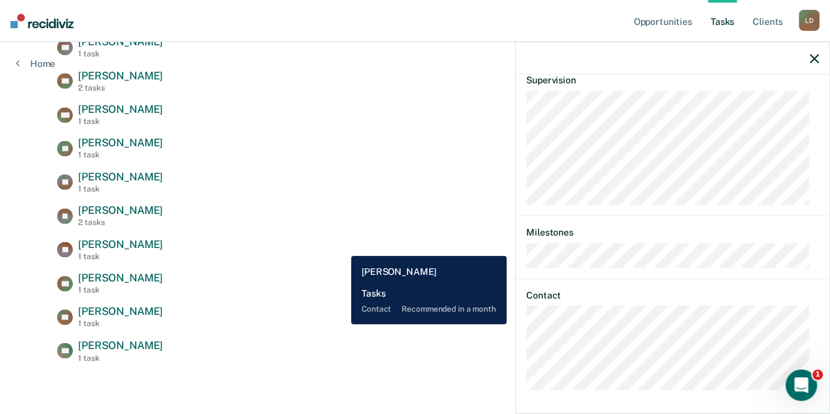  What do you see at coordinates (672, 294) in the screenshot?
I see `dt: Contact` at bounding box center [672, 294].